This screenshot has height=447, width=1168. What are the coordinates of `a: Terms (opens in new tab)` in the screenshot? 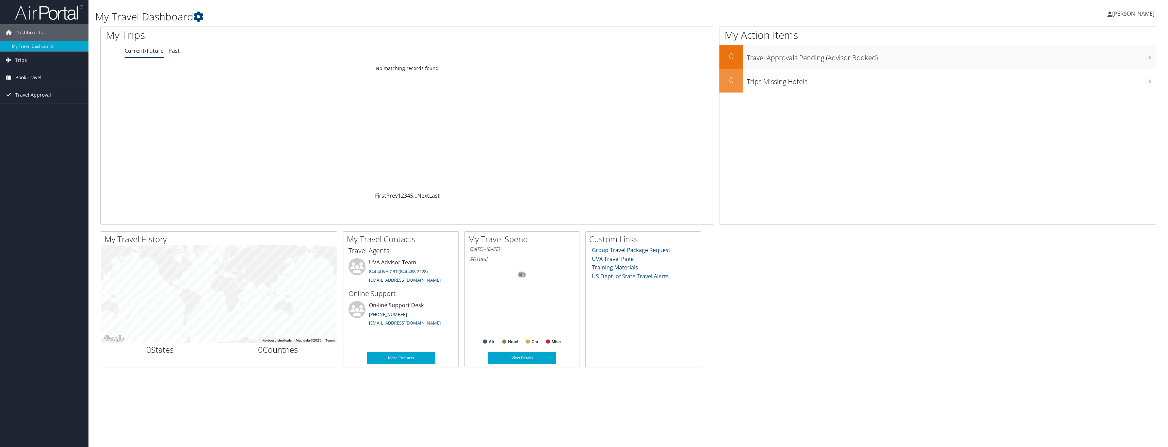 It's located at (330, 340).